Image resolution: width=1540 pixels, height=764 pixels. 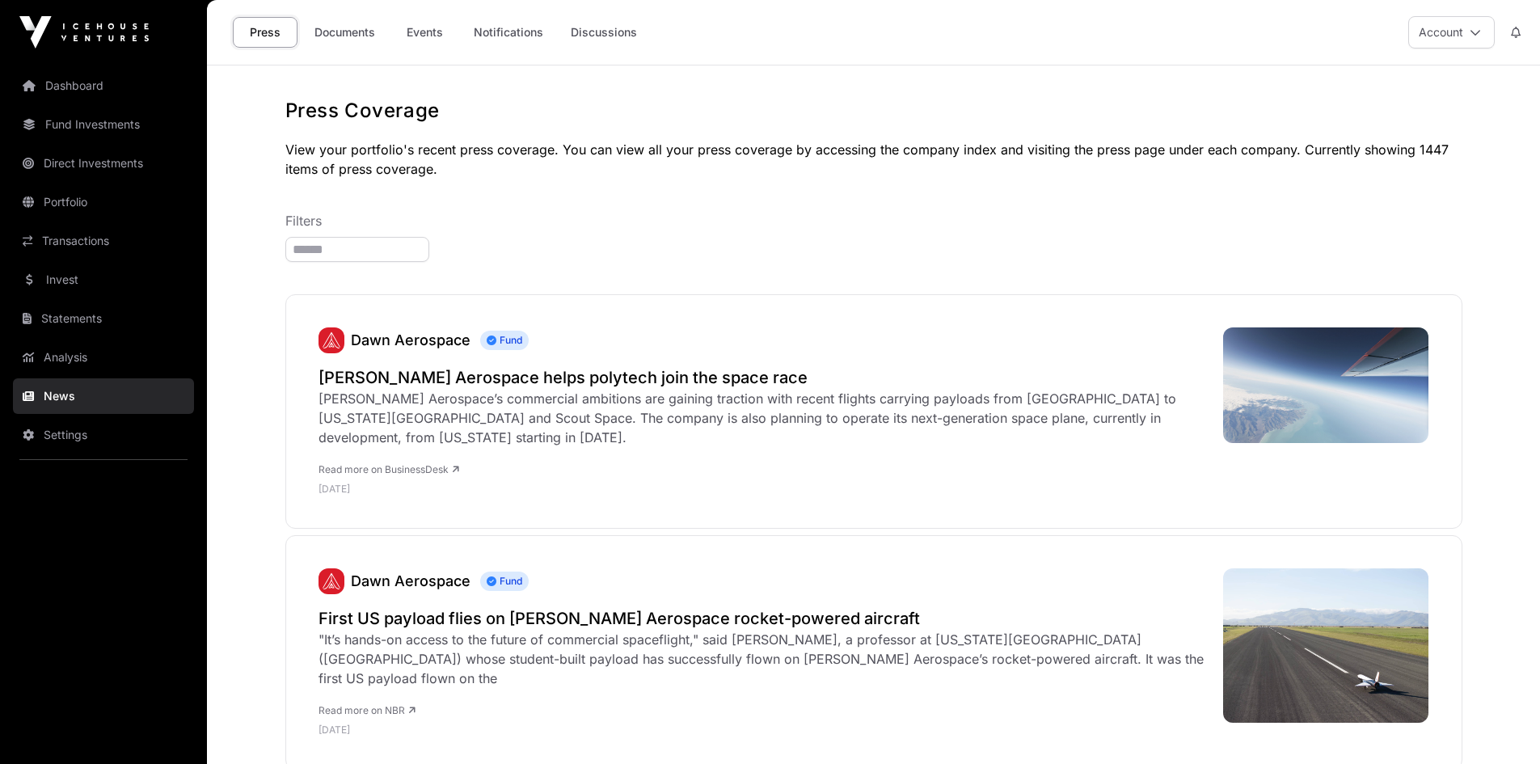 What do you see at coordinates (1499, 725) in the screenshot?
I see `div: Chat Widget` at bounding box center [1499, 725].